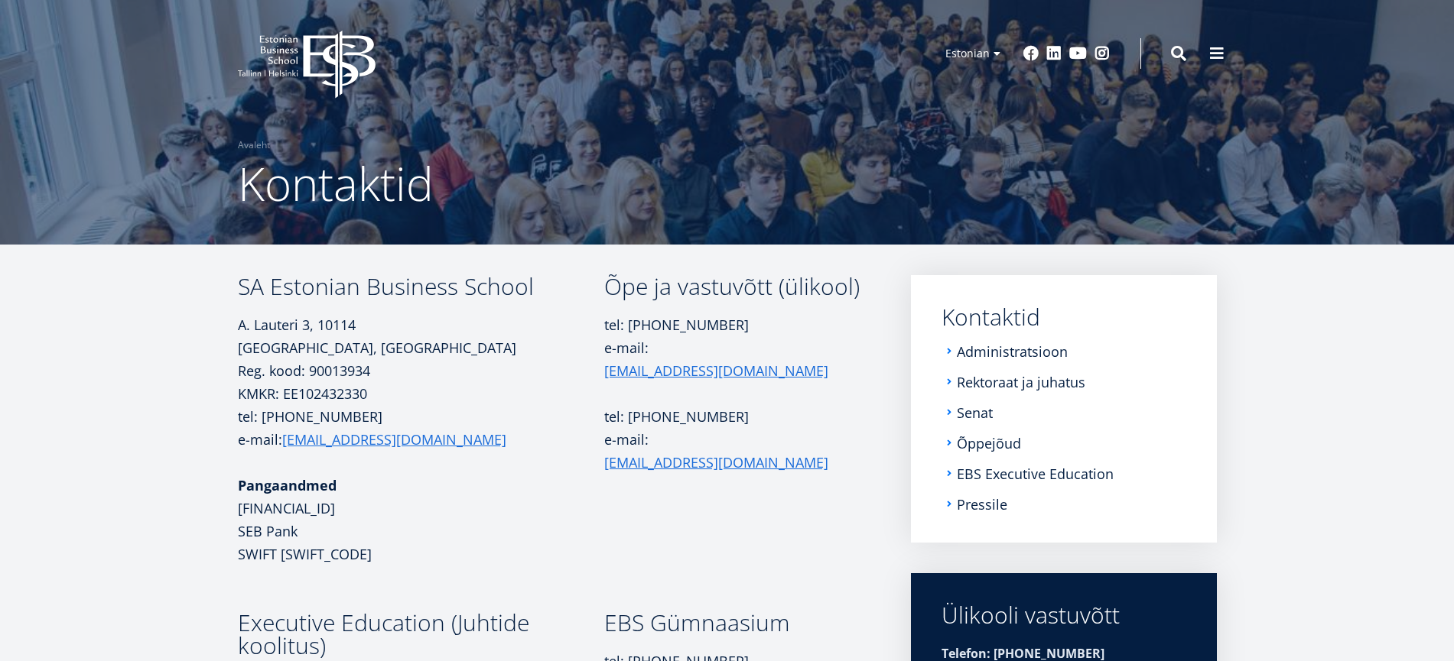 This screenshot has height=661, width=1454. Describe the element at coordinates (287, 486) in the screenshot. I see `strong: Pangaandmed` at that location.